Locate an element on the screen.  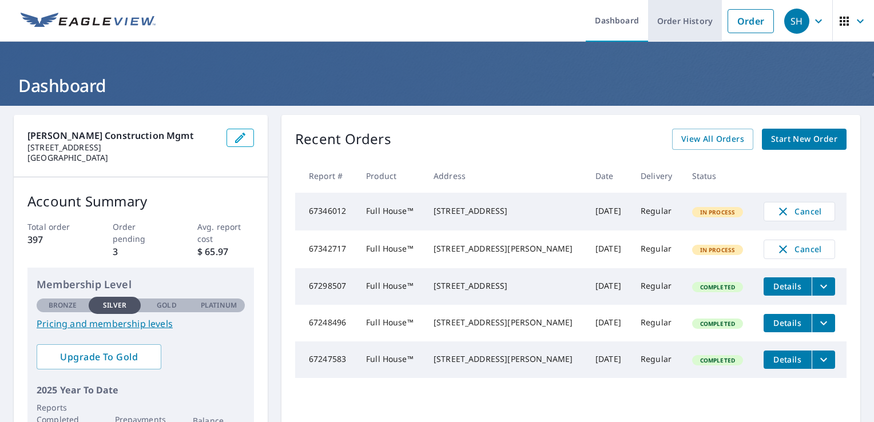
p: 3 is located at coordinates (141, 252).